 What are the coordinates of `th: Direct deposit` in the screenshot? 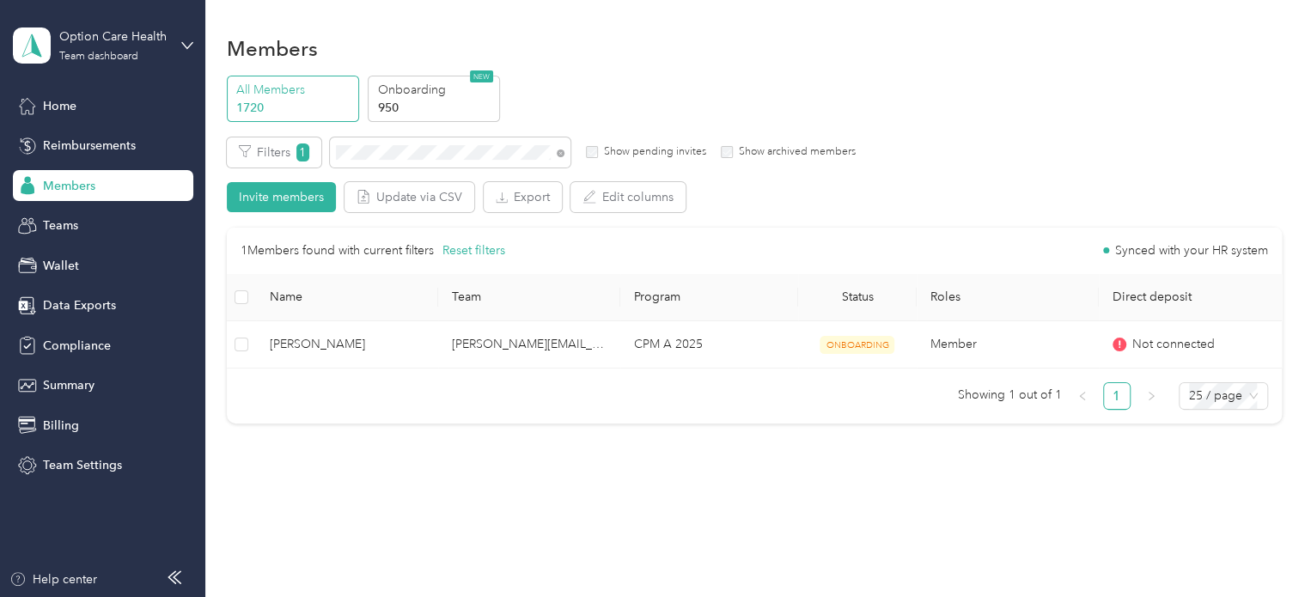 It's located at (1190, 297).